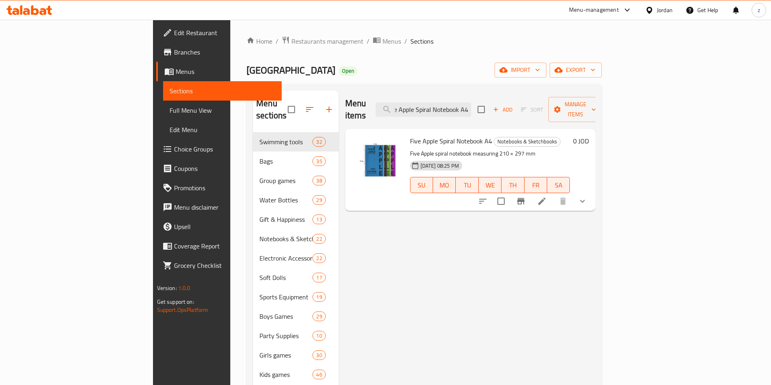  Describe the element at coordinates (575, 70) in the screenshot. I see `button: export` at that location.